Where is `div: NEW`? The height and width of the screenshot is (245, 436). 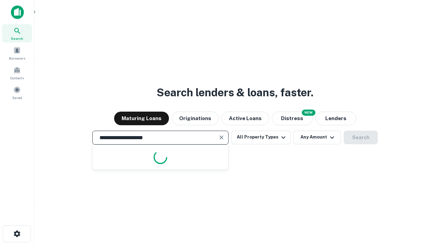
div: NEW is located at coordinates (309, 113).